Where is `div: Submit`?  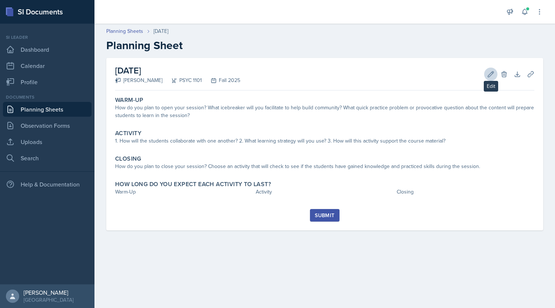
div: Submit is located at coordinates (324, 215).